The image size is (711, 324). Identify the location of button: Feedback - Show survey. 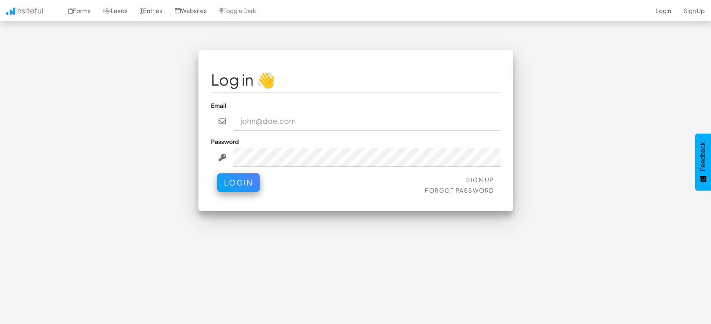
(704, 162).